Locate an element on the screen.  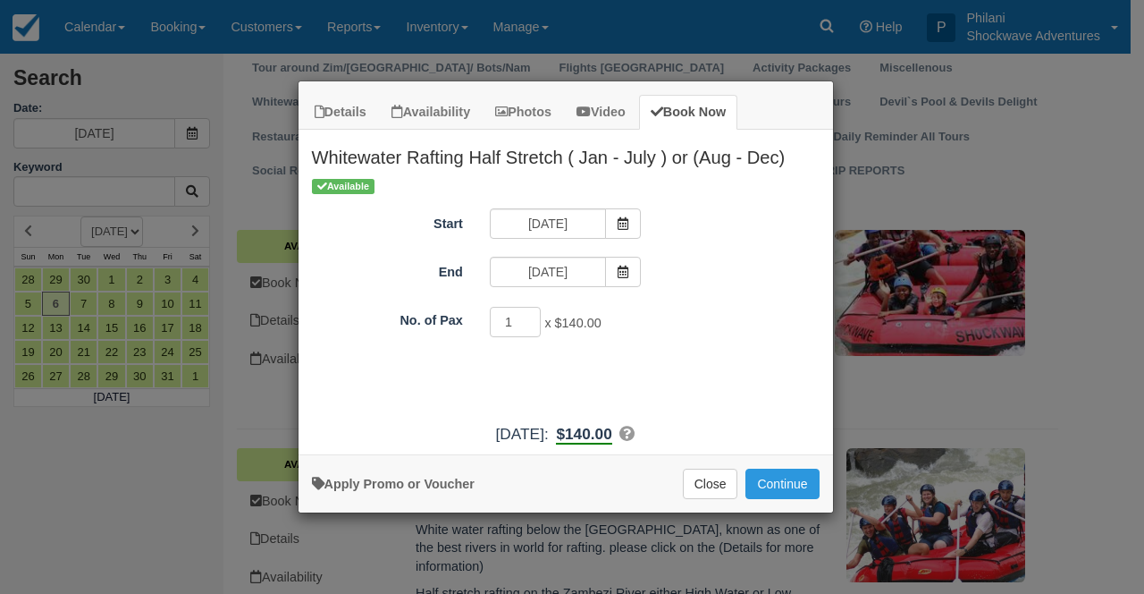
a: Apply Voucher is located at coordinates (393, 484).